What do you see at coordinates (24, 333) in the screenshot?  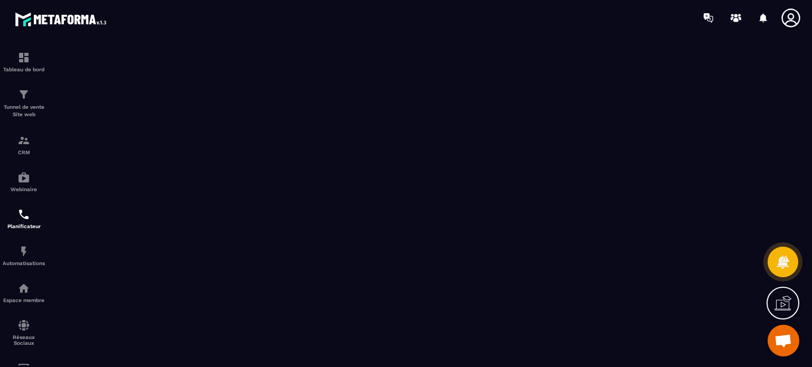 I see `a: social-networksocial-networkRéseaux Sociaux` at bounding box center [24, 333].